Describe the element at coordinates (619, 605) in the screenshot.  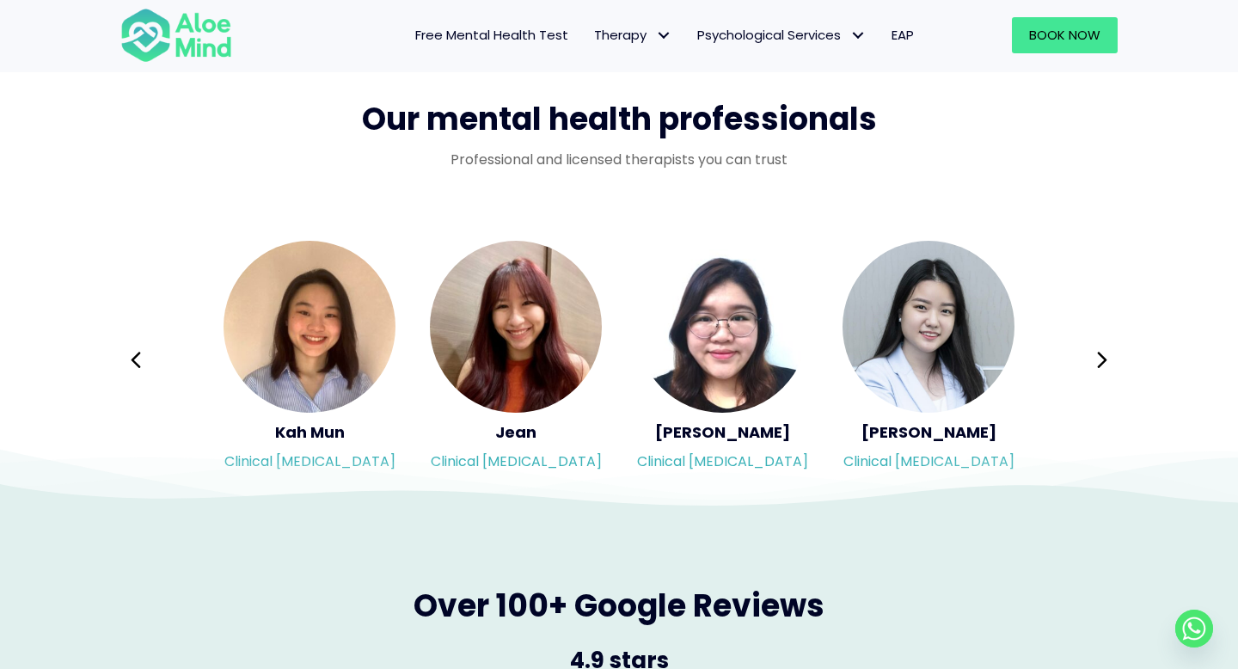
I see `span: Over 100+ Google Reviews` at that location.